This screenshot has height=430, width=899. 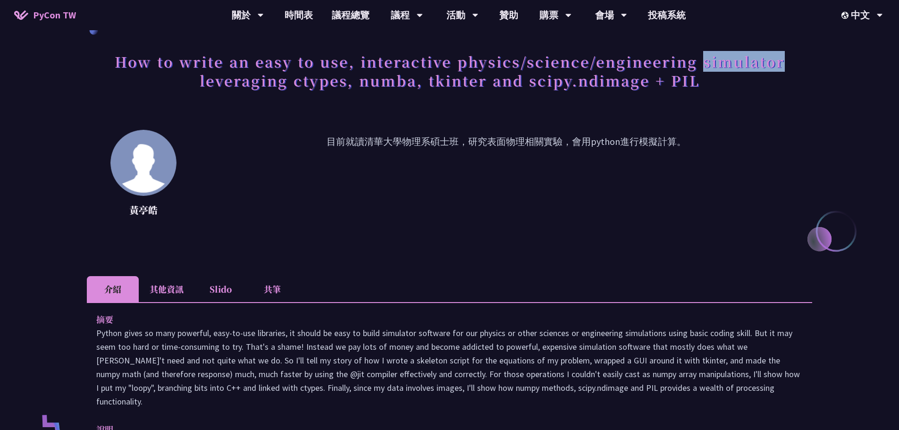 I want to click on p: 目前就讀清華大學物理系碩士班，研究表面物理相關實驗，會用python進行模擬計算。, so click(x=506, y=177).